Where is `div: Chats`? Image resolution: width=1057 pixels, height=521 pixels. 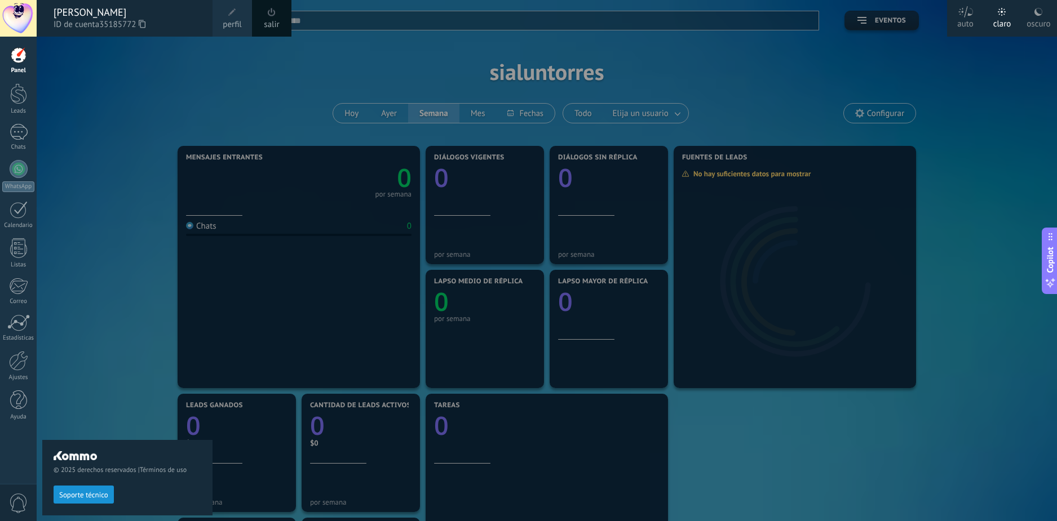
div: Chats is located at coordinates (19, 147).